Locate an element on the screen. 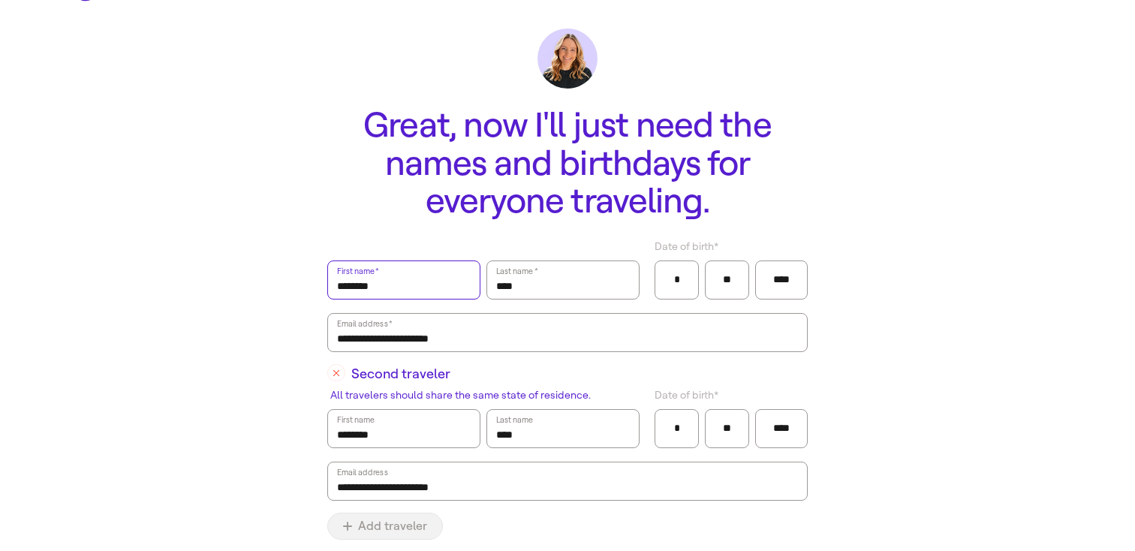 This screenshot has width=1135, height=551. span: Second traveler is located at coordinates (481, 384).